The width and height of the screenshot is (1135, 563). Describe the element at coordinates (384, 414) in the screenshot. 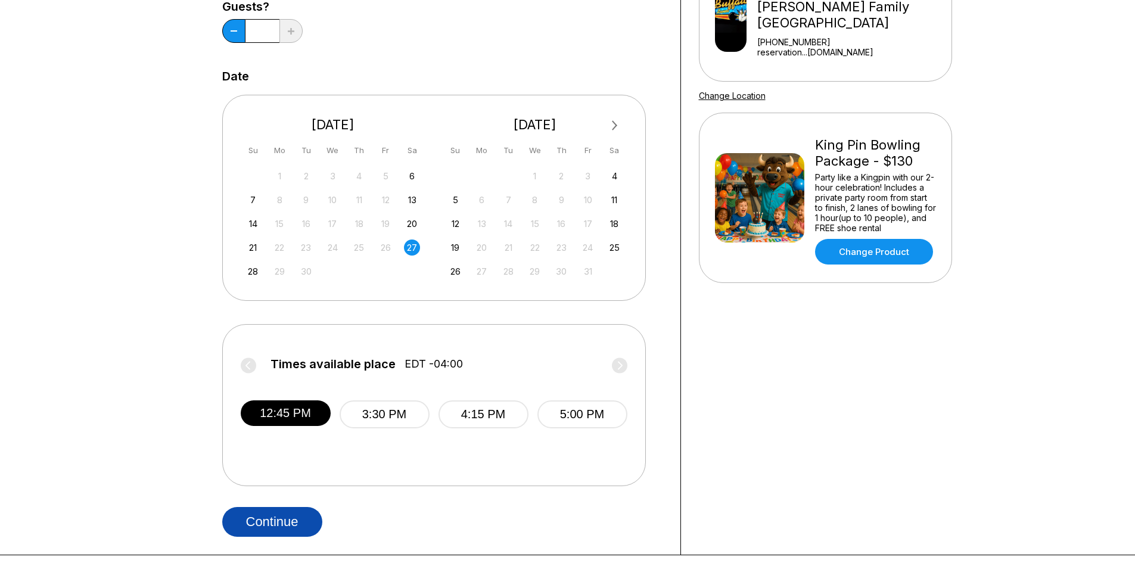

I see `button: 3:30 PM` at that location.